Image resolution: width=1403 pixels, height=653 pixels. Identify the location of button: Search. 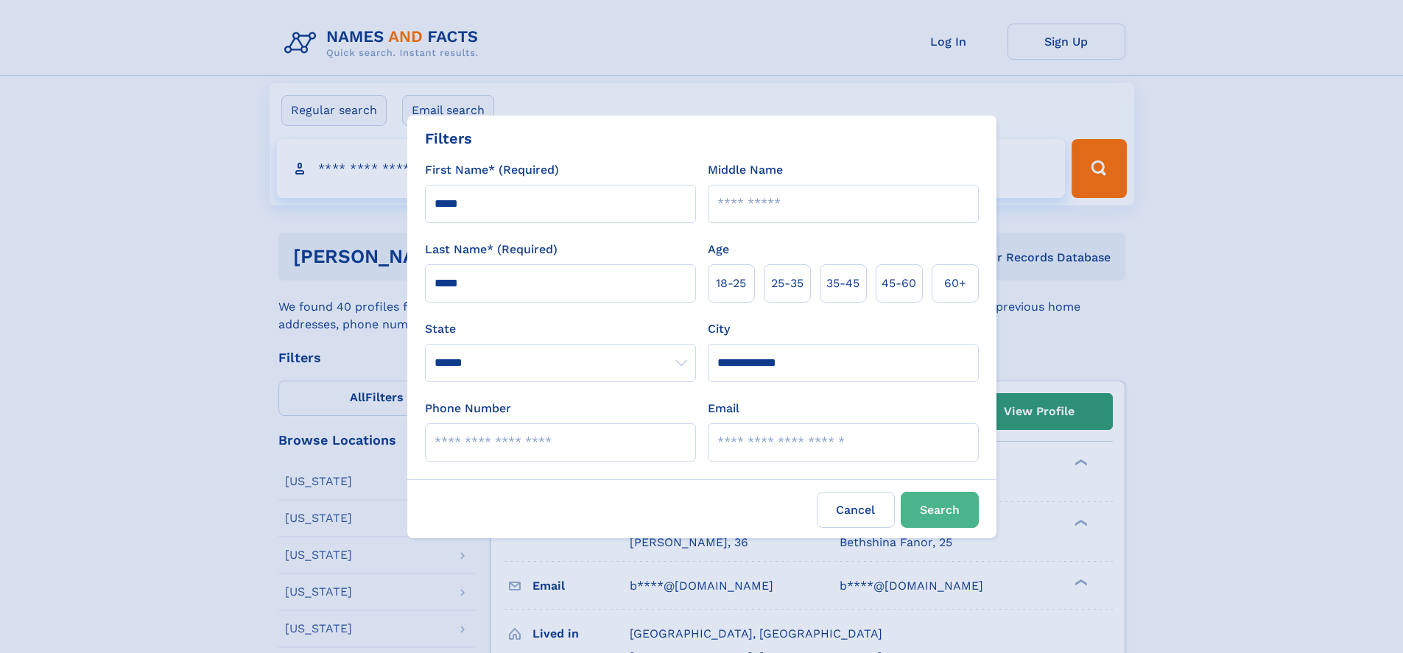
(940, 510).